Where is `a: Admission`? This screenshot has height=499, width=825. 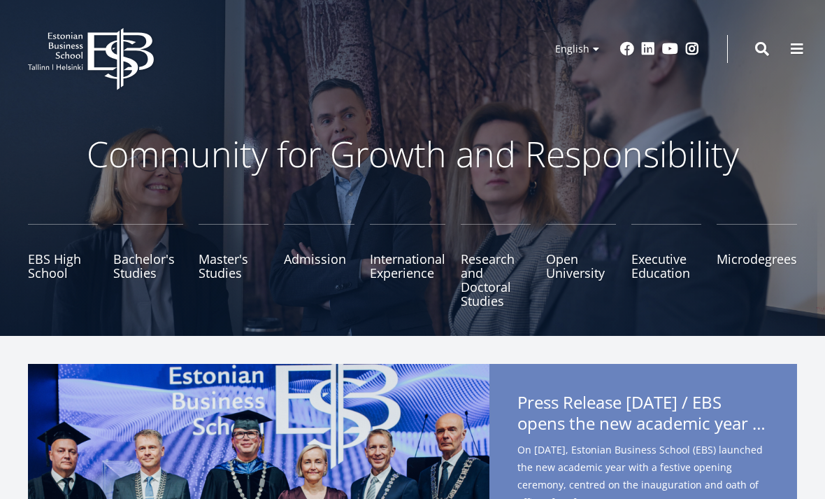 a: Admission is located at coordinates (319, 266).